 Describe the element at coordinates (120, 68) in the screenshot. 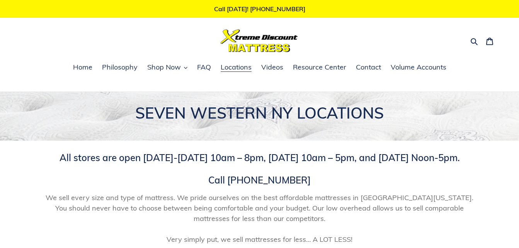

I see `a: Philosophy` at that location.